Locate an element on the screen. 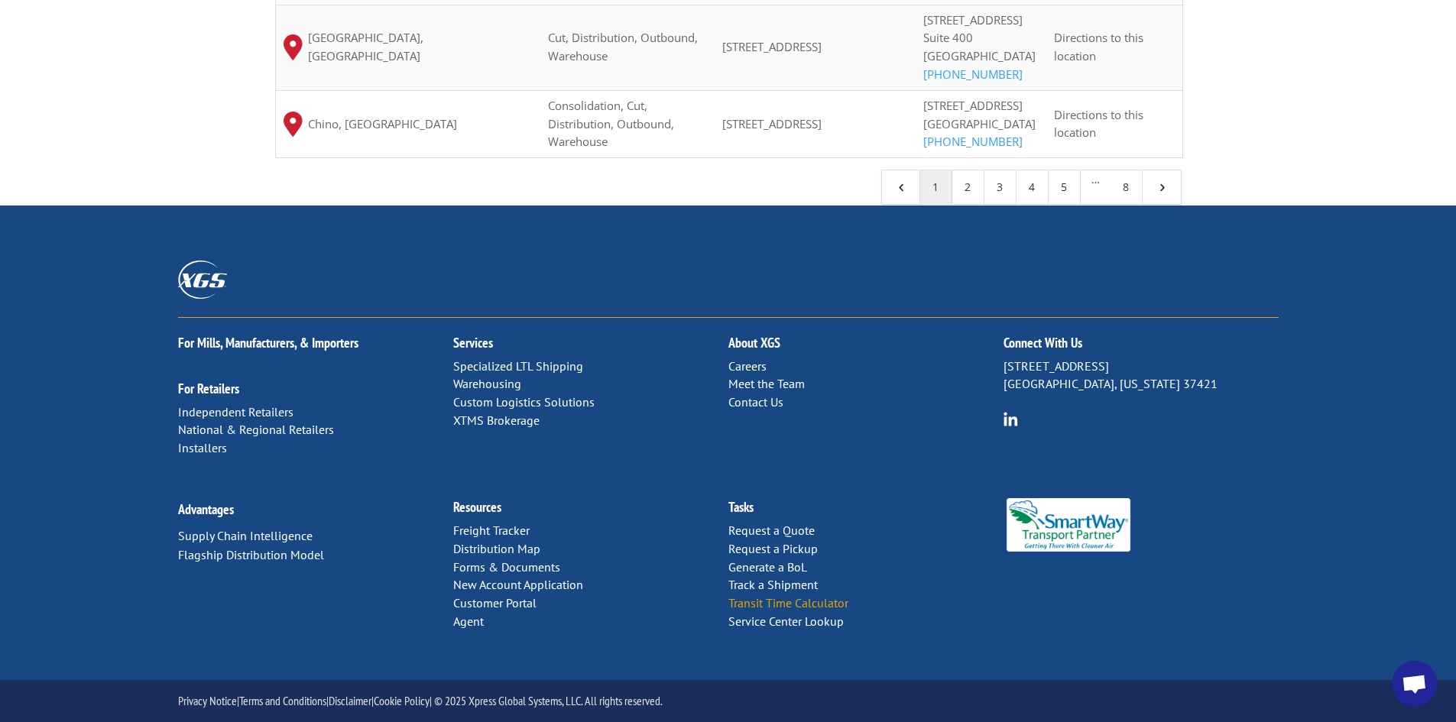  a: Freight Tracker is located at coordinates (491, 530).